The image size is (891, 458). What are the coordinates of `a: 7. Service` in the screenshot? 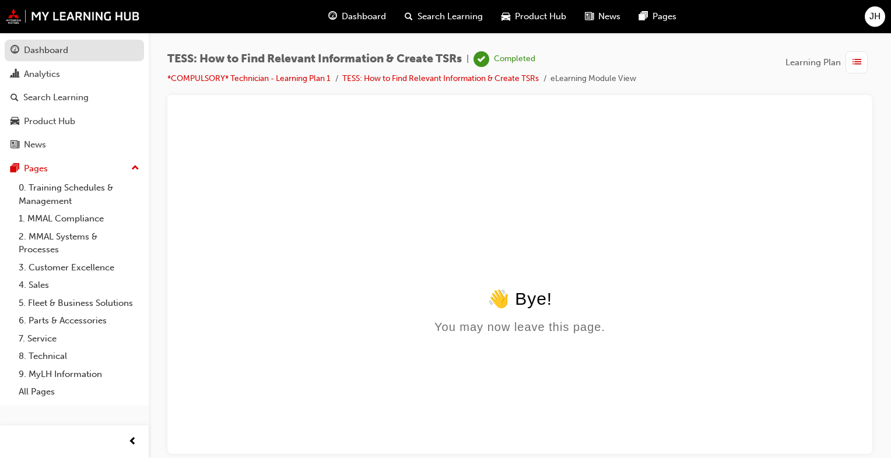 It's located at (79, 339).